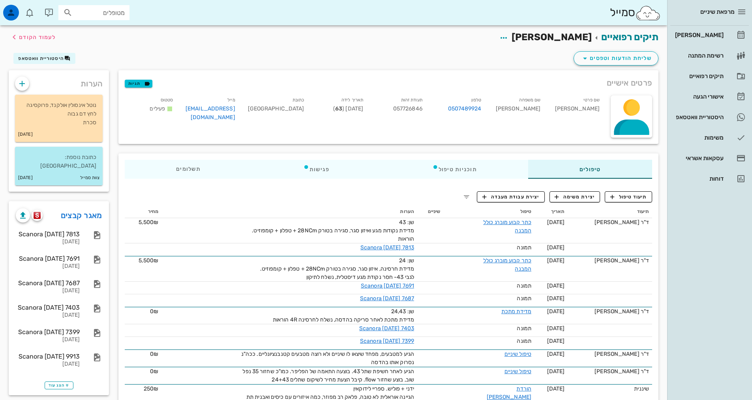 The width and height of the screenshot is (752, 400). Describe the element at coordinates (648, 13) in the screenshot. I see `img: SmileCloud logo` at that location.